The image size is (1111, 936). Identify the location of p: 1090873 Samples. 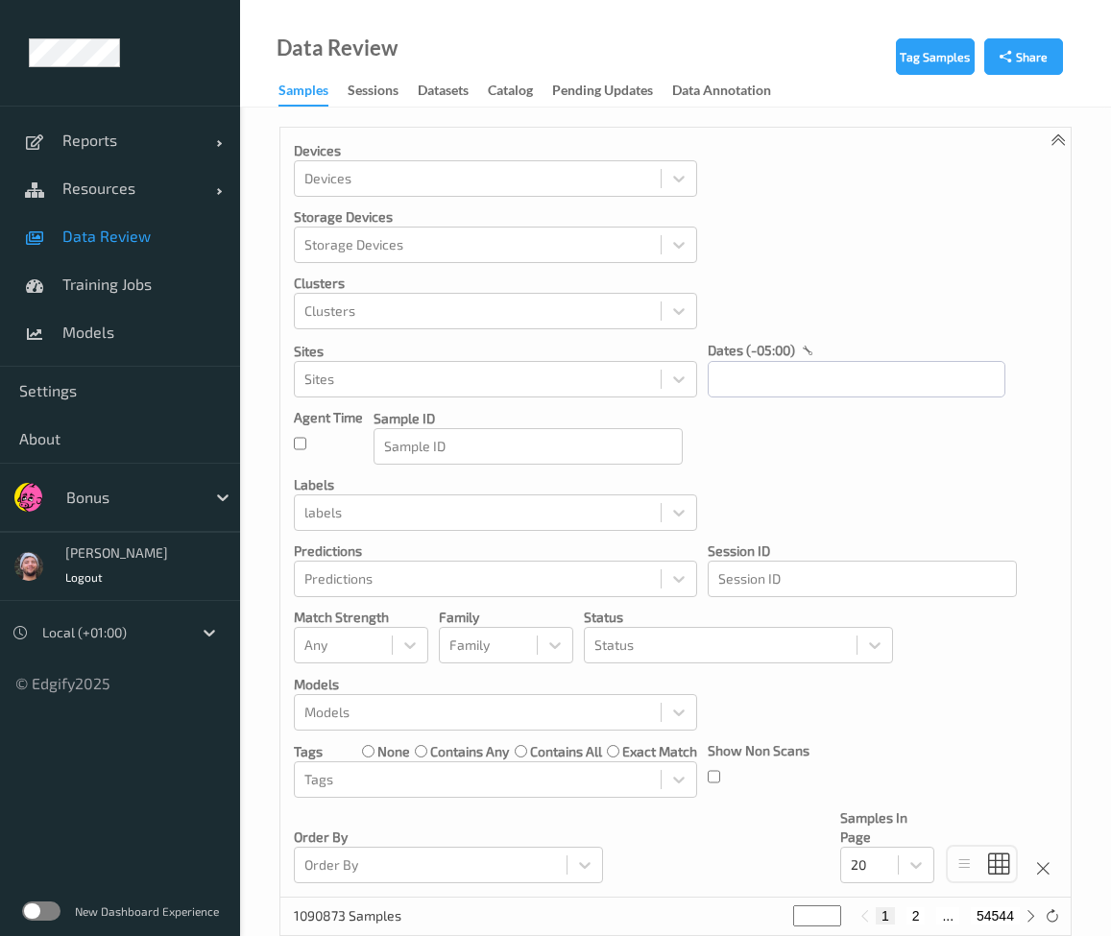
(366, 916).